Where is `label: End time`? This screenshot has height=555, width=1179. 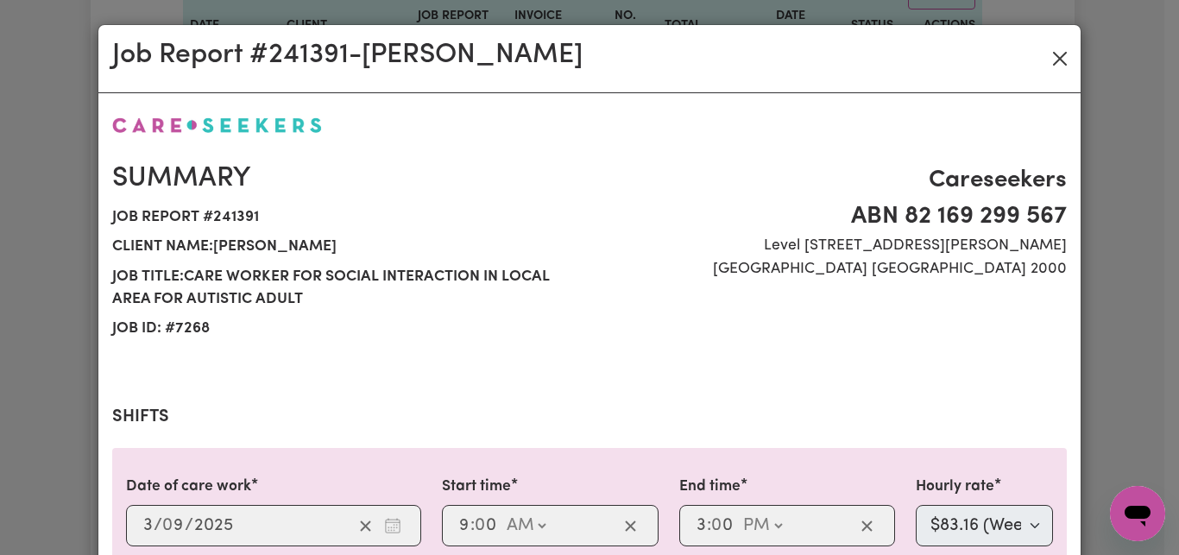 label: End time is located at coordinates (710, 487).